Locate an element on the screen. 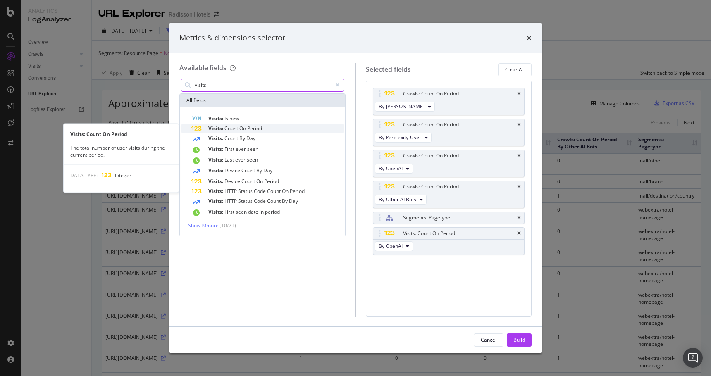  div: Open Intercom Messenger is located at coordinates (693, 358).